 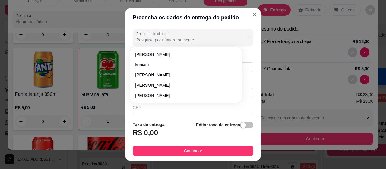 What do you see at coordinates (186, 75) in the screenshot?
I see `ul: Suggestions` at bounding box center [186, 75].